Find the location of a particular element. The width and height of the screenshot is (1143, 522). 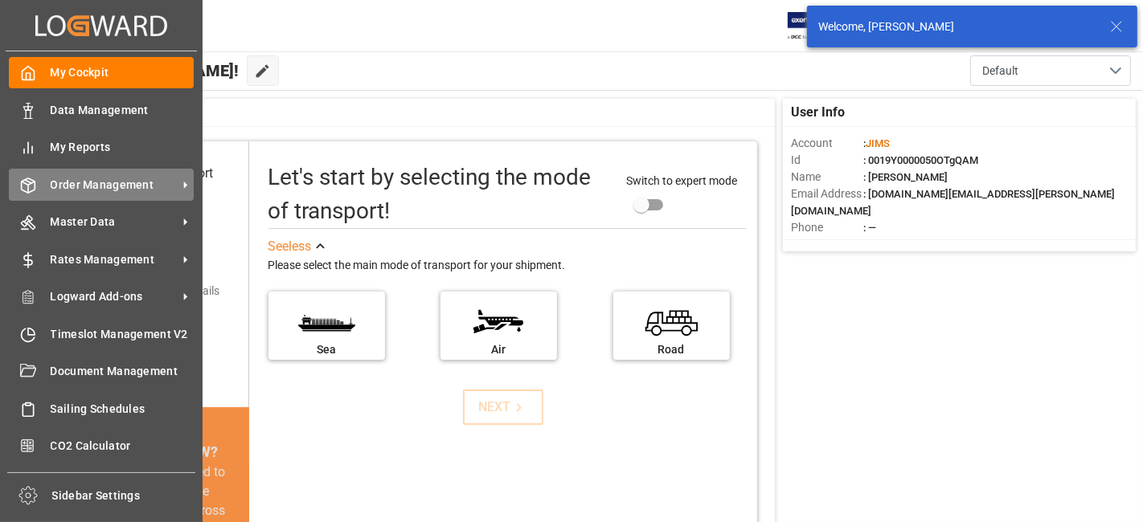

div: NEXT is located at coordinates (502, 408).